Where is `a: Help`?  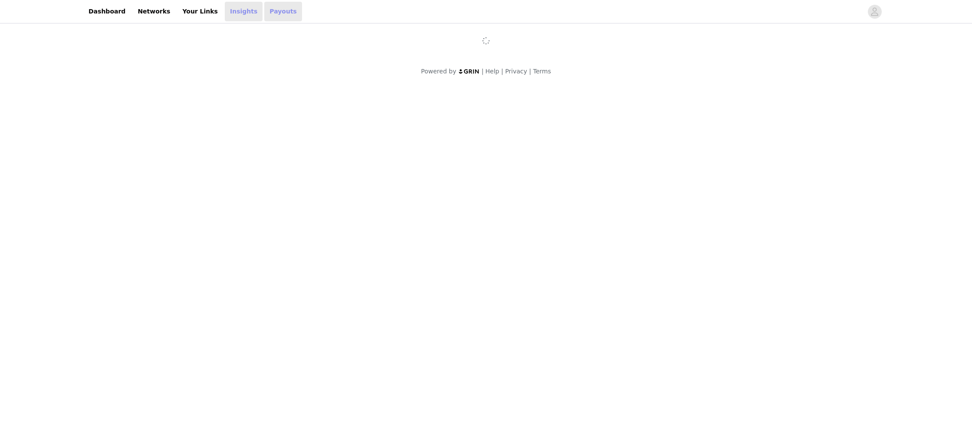 a: Help is located at coordinates (492, 71).